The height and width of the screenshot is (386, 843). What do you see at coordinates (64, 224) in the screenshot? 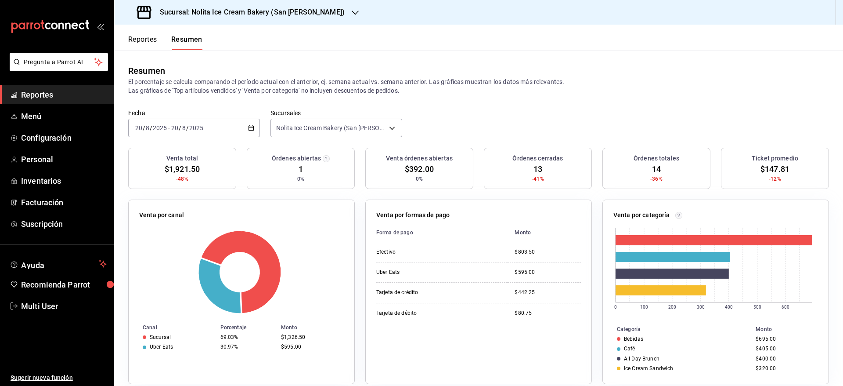
I see `span: Suscripción` at bounding box center [64, 224].